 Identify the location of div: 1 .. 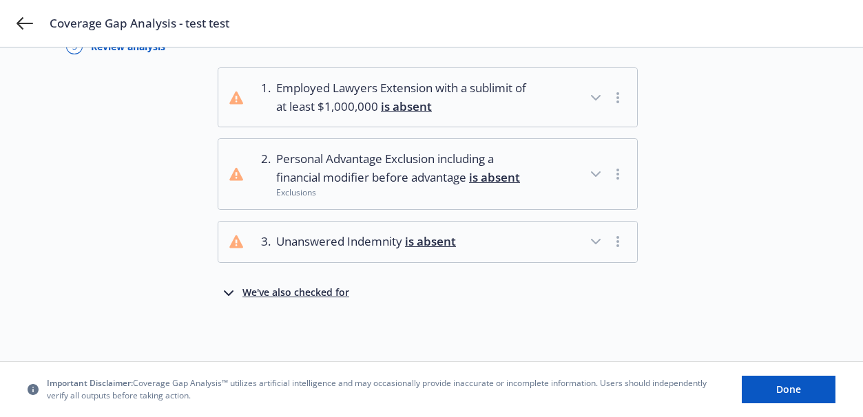
(262, 97).